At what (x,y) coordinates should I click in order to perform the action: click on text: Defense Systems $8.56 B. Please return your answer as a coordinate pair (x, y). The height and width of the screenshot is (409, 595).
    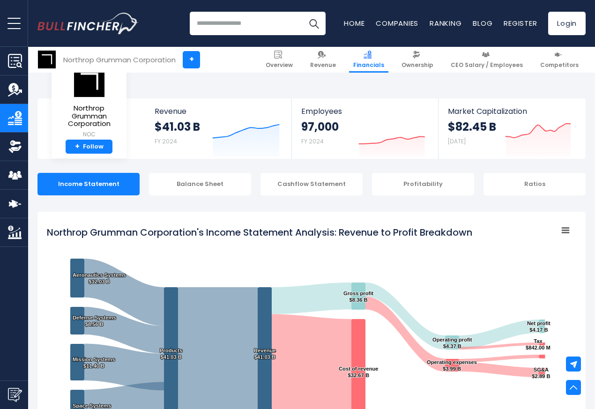
    Looking at the image, I should click on (94, 321).